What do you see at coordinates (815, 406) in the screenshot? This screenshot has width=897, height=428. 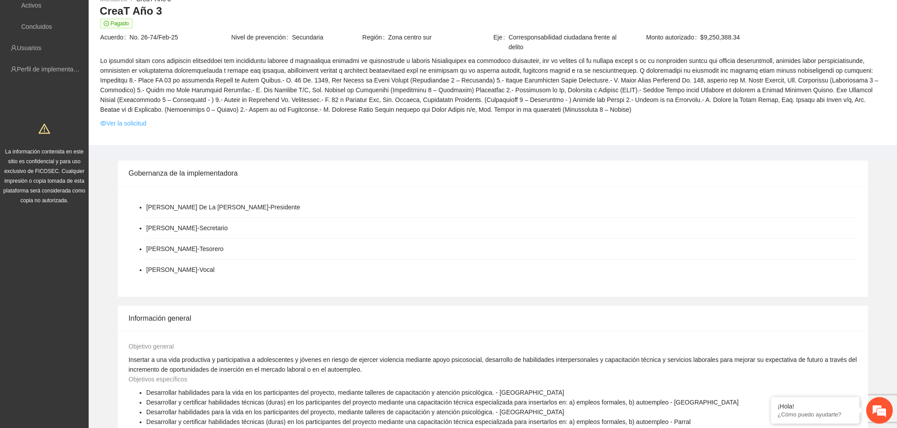 I see `div: ¡Hola!` at bounding box center [815, 406].